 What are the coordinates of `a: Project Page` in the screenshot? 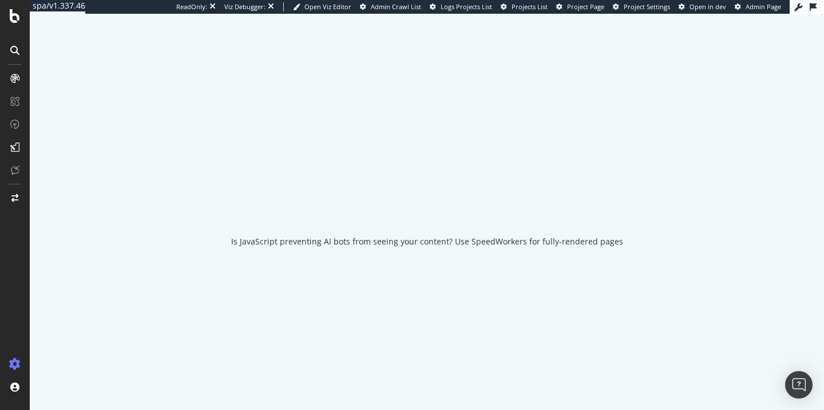 It's located at (581, 7).